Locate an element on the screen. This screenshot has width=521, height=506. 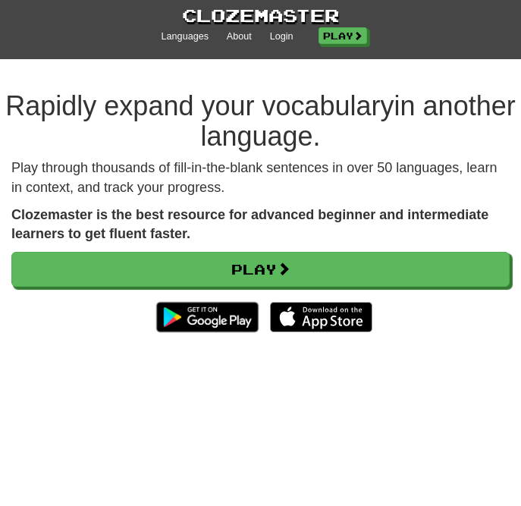
p: Play through thousands of fill-in-the-blank sentences in over 50 languages, learn in context, and... is located at coordinates (260, 178).